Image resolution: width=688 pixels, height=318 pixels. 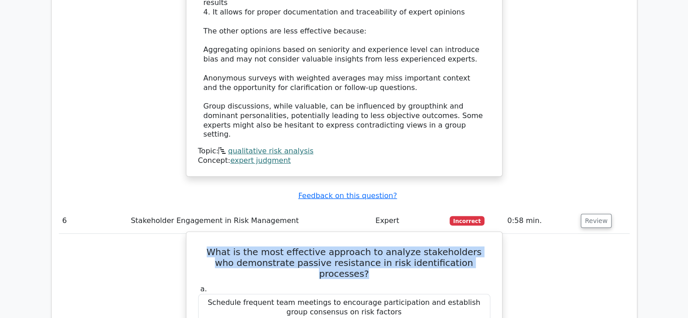 I want to click on span: Incorrect, so click(x=467, y=221).